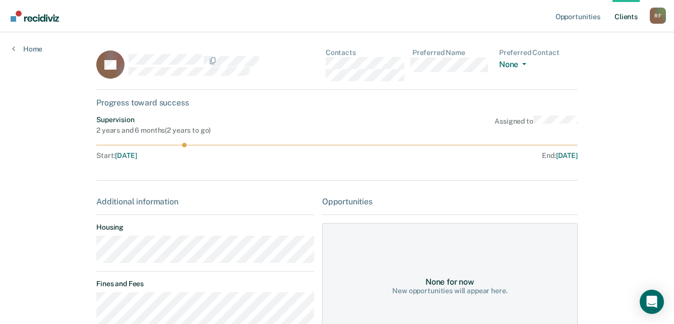  What do you see at coordinates (35, 16) in the screenshot?
I see `img: Recidiviz` at bounding box center [35, 16].